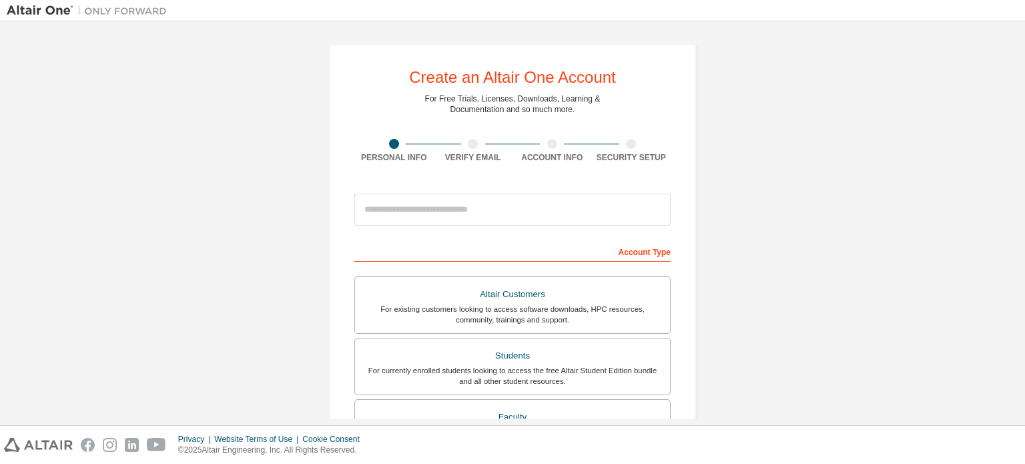 This screenshot has height=464, width=1025. I want to click on div: Students, so click(513, 356).